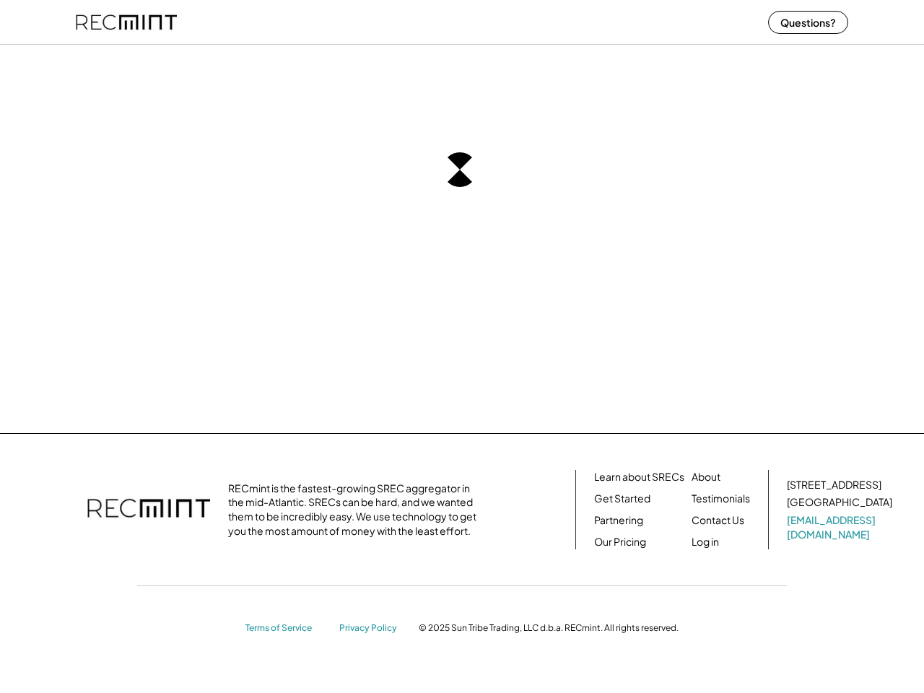  I want to click on div: RECmint is the fastest-growing SREC aggregator in the mid-Atlantic. SRECs can be hard, and we wan..., so click(356, 510).